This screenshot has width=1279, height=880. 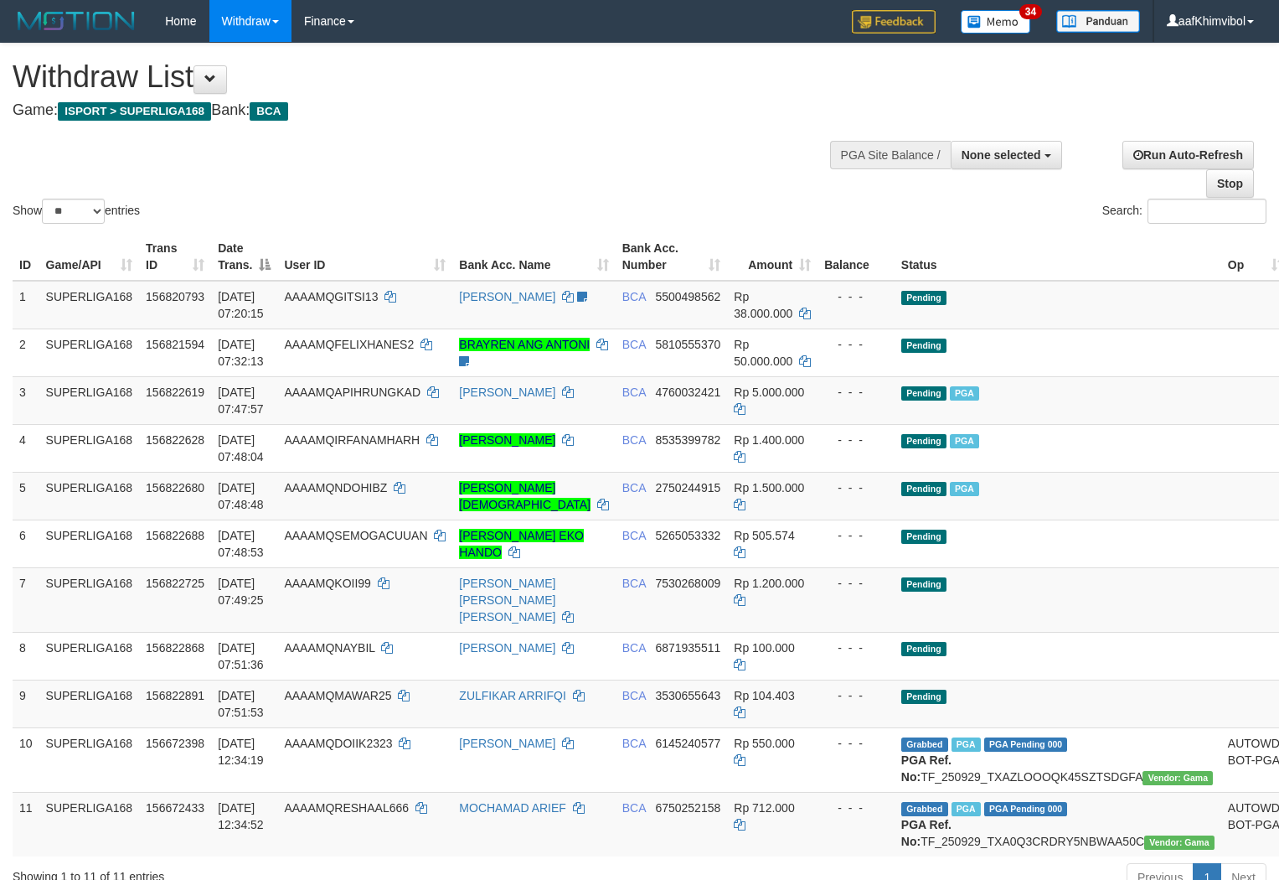 What do you see at coordinates (175, 743) in the screenshot?
I see `span: 156672398` at bounding box center [175, 743].